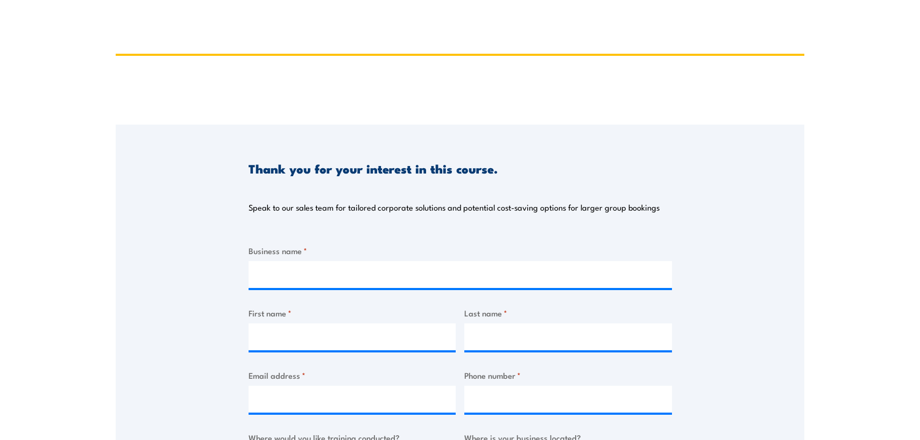 This screenshot has width=920, height=440. What do you see at coordinates (373, 168) in the screenshot?
I see `h3: Thank you for your interest in this course.` at bounding box center [373, 168].